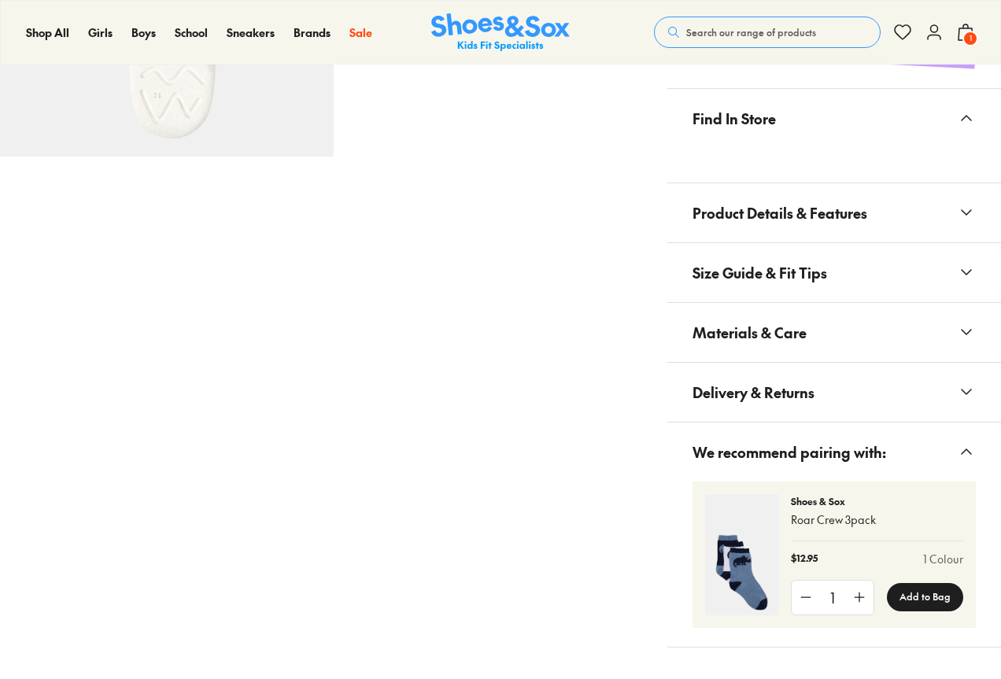  What do you see at coordinates (501, 32) in the screenshot?
I see `a: Shoes & Sox` at bounding box center [501, 32].